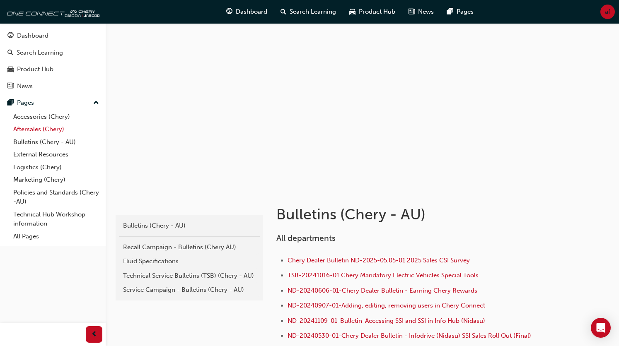 The image size is (619, 346). What do you see at coordinates (377, 12) in the screenshot?
I see `span: Product Hub` at bounding box center [377, 12].